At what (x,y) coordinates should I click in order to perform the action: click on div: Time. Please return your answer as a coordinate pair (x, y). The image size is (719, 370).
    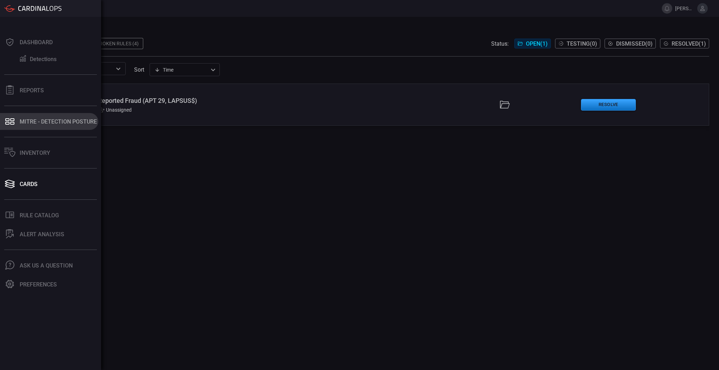
    Looking at the image, I should click on (181, 70).